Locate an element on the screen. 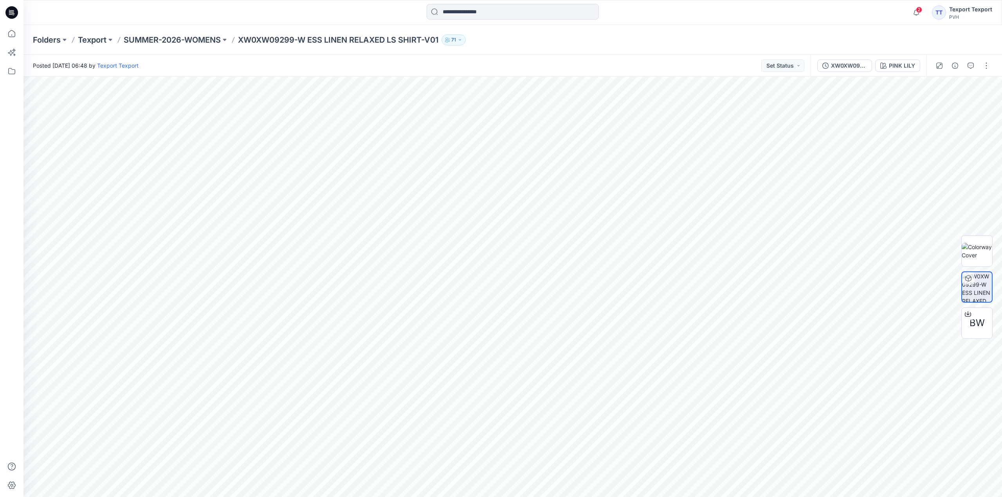 The image size is (1002, 497). button: XW0XW09299-W ESS LINEN RELAXED LS SHIRT-V01 is located at coordinates (844, 66).